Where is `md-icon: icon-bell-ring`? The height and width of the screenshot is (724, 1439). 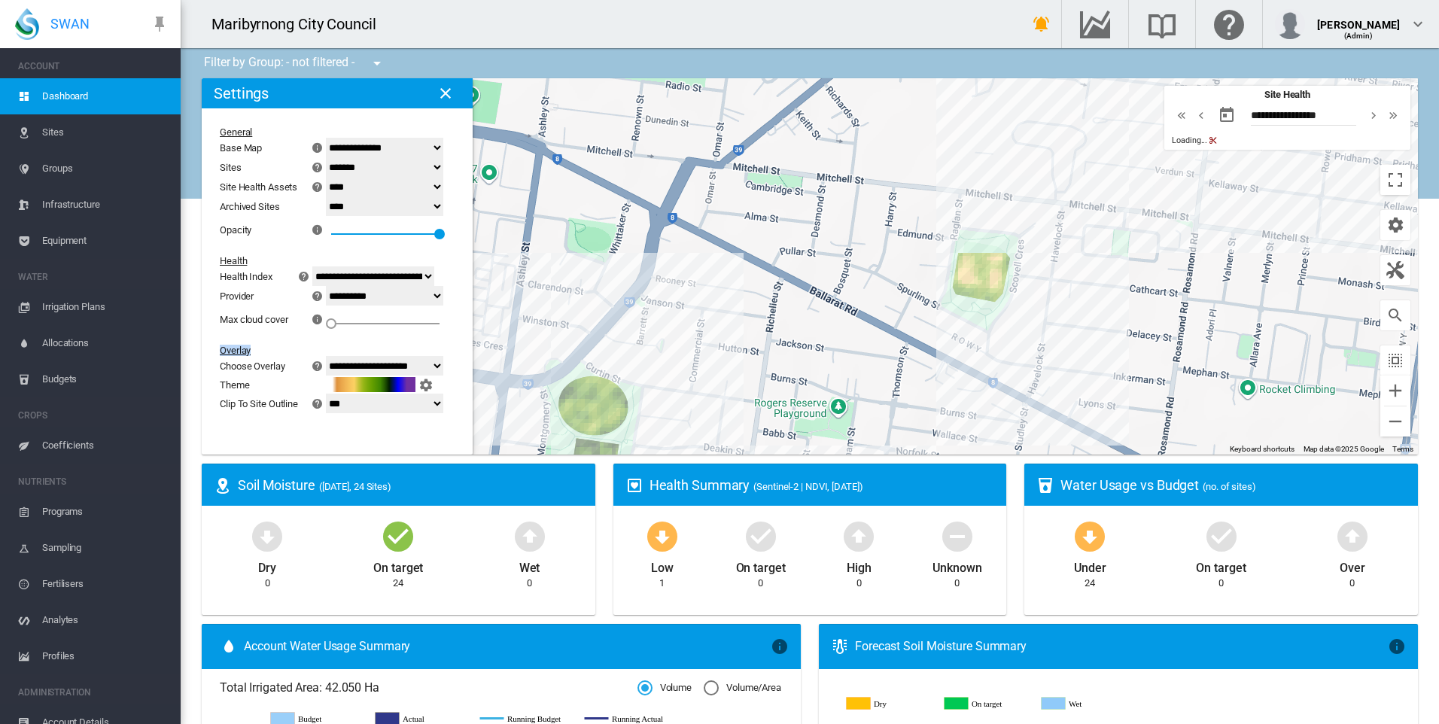
md-icon: icon-bell-ring is located at coordinates (1042, 24).